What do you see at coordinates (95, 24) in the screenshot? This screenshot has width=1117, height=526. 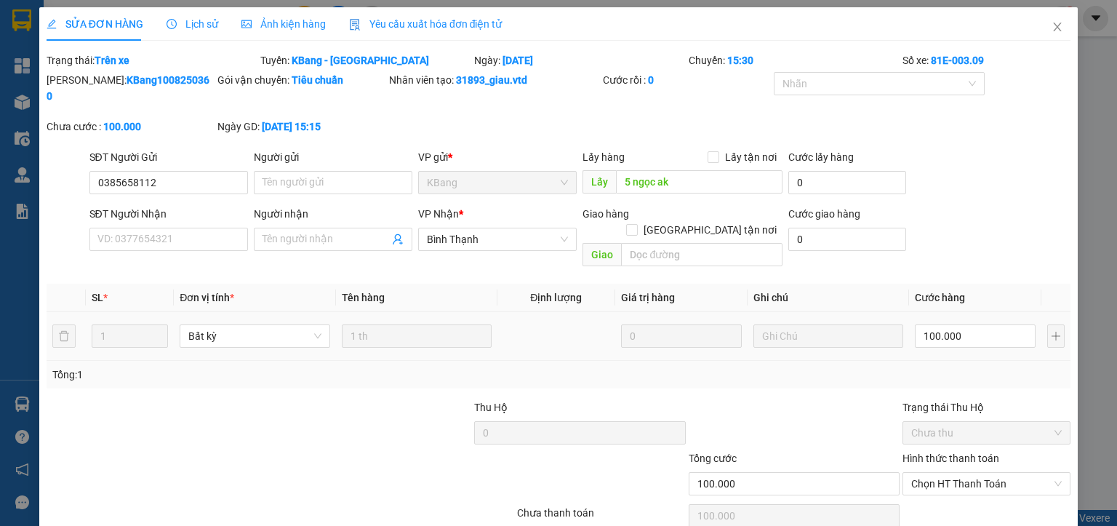 I see `span: SỬA ĐƠN HÀNG` at bounding box center [95, 24].